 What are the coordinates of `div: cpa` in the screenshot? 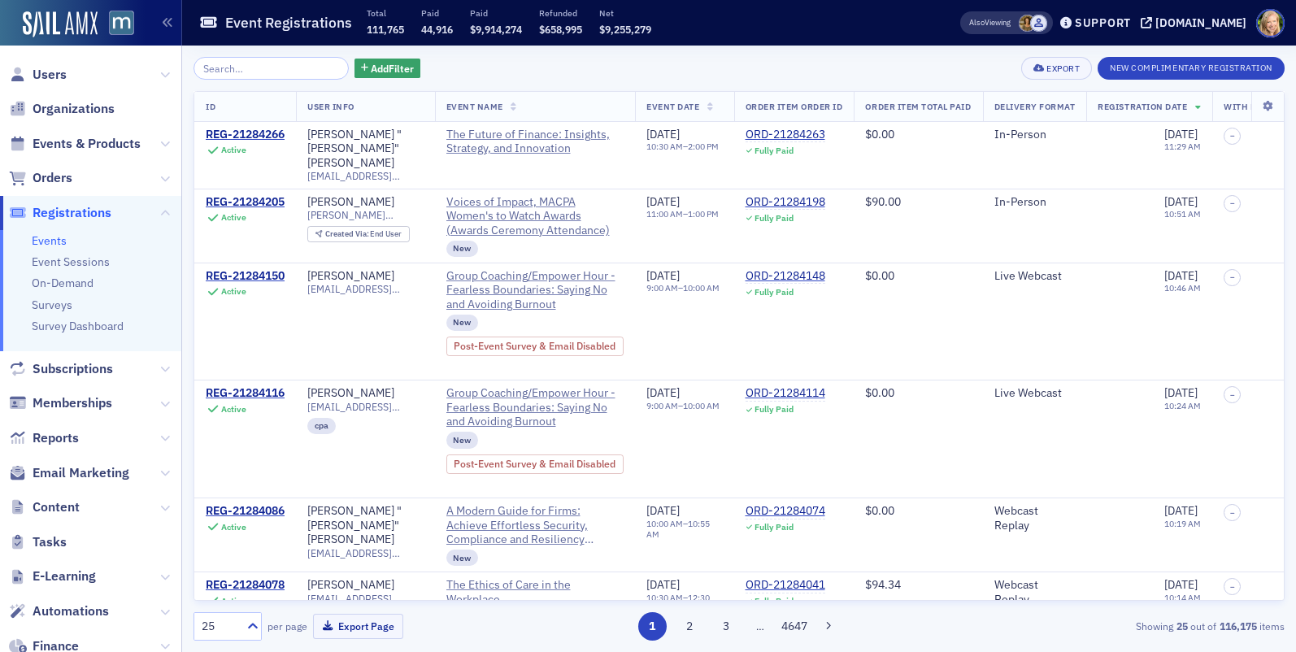 It's located at (321, 426).